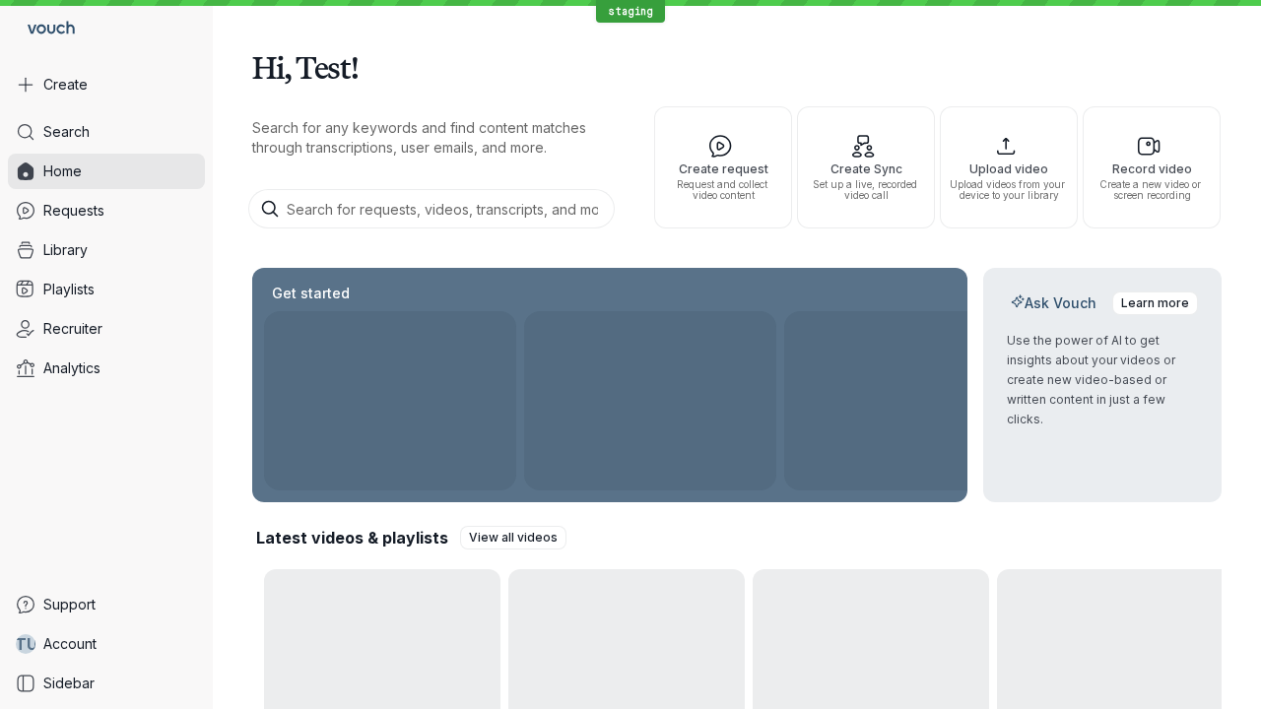 Image resolution: width=1261 pixels, height=709 pixels. What do you see at coordinates (45, 30) in the screenshot?
I see `a: Go to homepage` at bounding box center [45, 30].